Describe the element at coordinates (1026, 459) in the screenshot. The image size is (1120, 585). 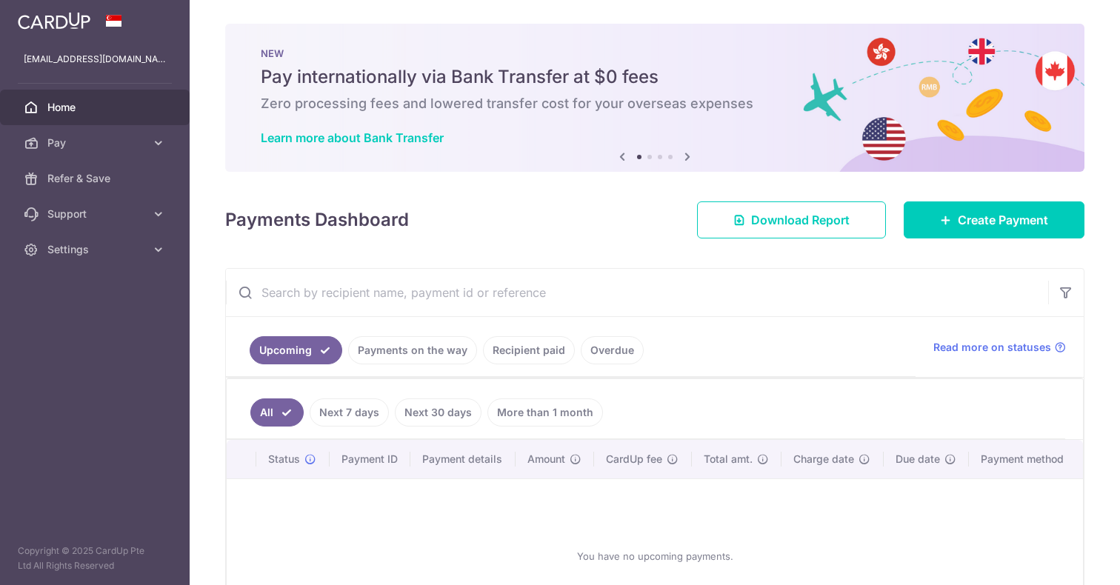
I see `th: Payment method` at that location.